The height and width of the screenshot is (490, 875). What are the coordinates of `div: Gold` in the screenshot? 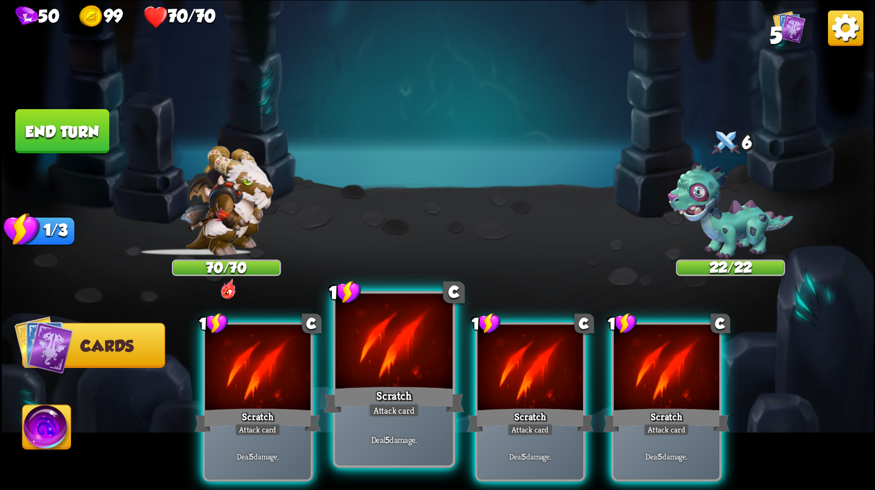 It's located at (101, 17).